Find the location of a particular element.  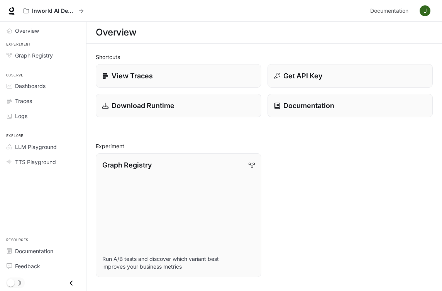

p: Documentation is located at coordinates (309, 105).